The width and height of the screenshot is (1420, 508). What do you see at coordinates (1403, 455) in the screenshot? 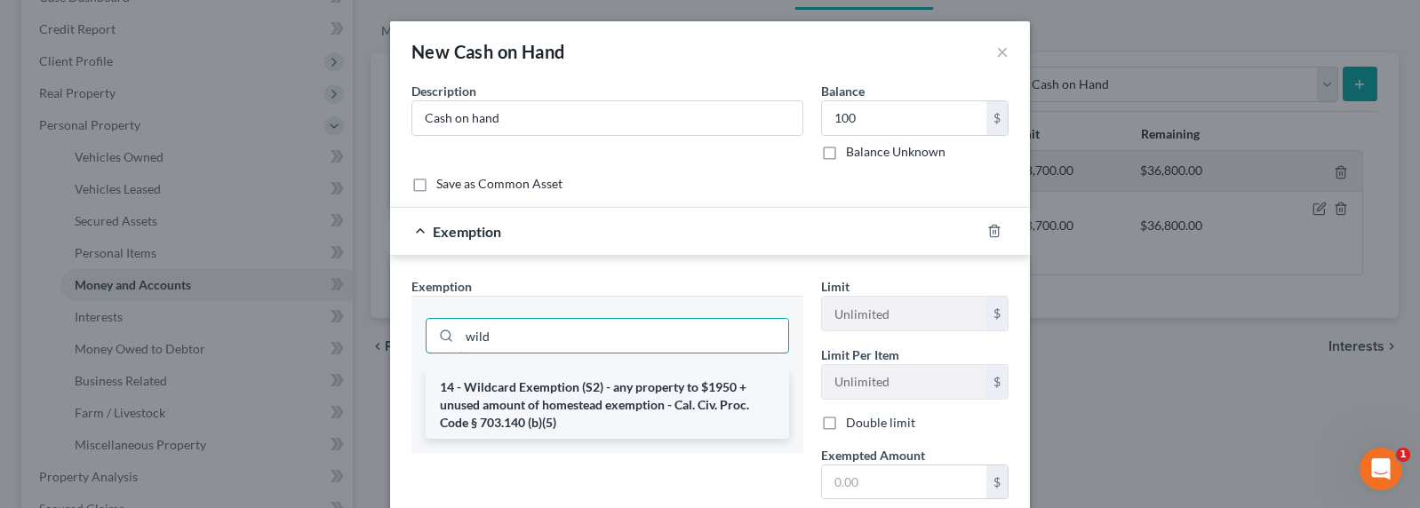
I see `span: 1` at bounding box center [1403, 455].